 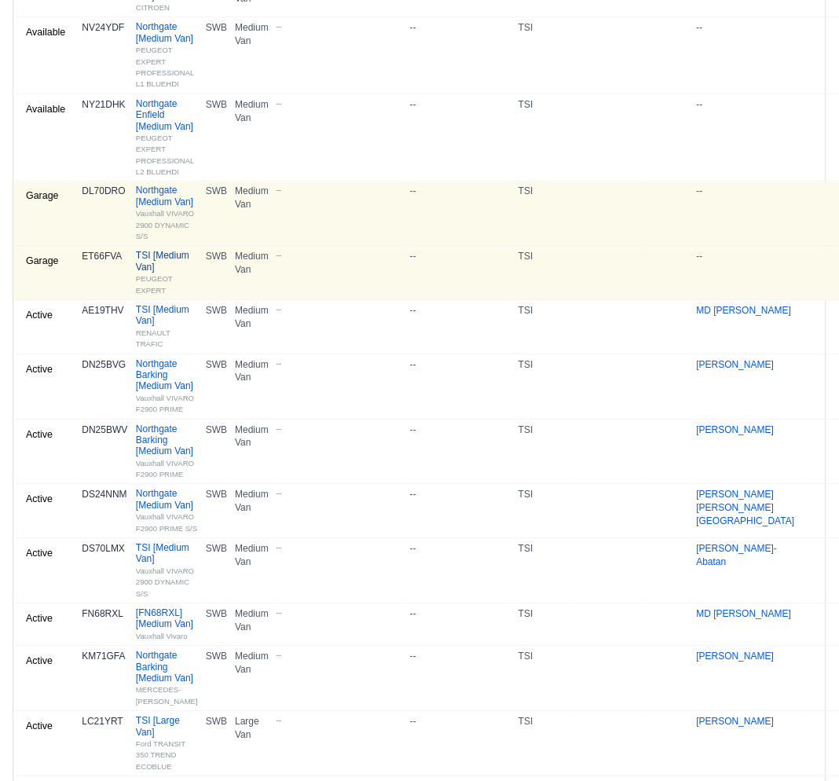 I want to click on small: PEUGEOT EXPERT PROFESSIONAL L1 BLUEHDI, so click(x=165, y=67).